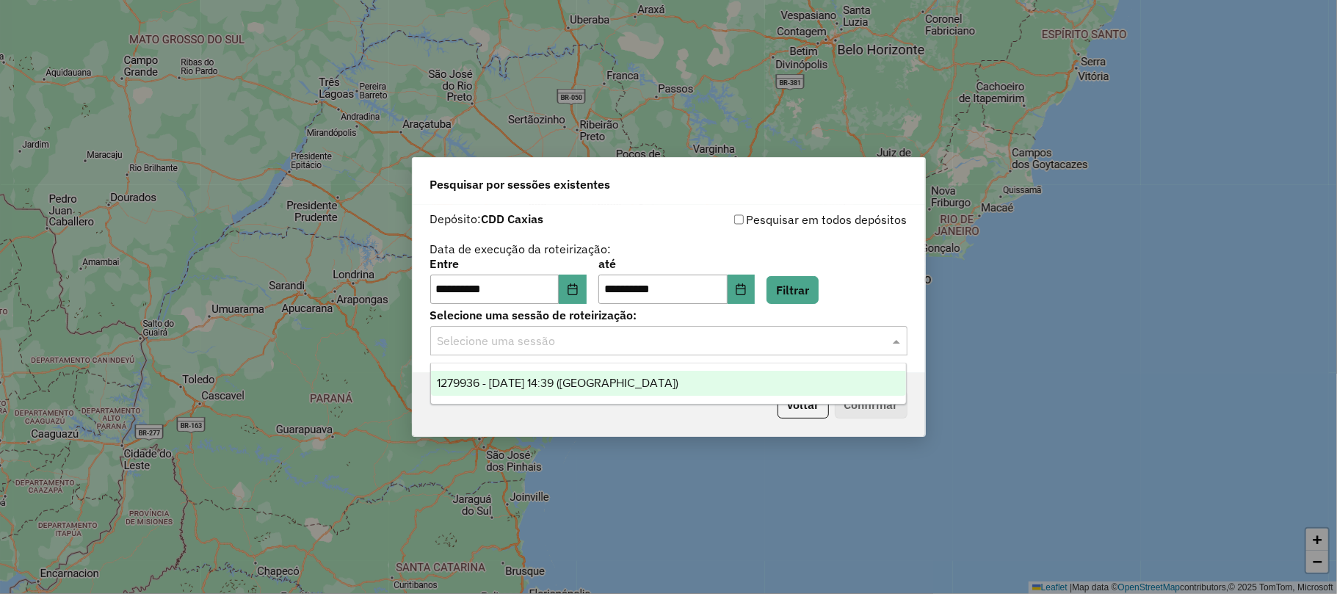 Image resolution: width=1337 pixels, height=594 pixels. Describe the element at coordinates (520, 249) in the screenshot. I see `label: Data de execução da roteirização:` at that location.